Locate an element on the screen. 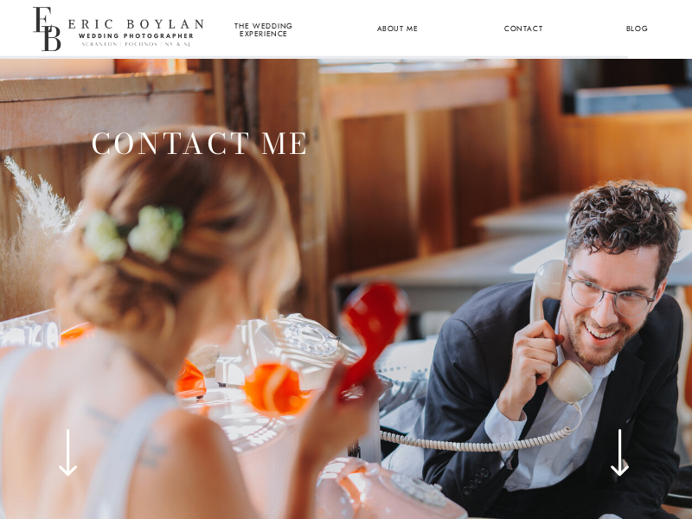 This screenshot has height=519, width=692. a: Contact is located at coordinates (523, 29).